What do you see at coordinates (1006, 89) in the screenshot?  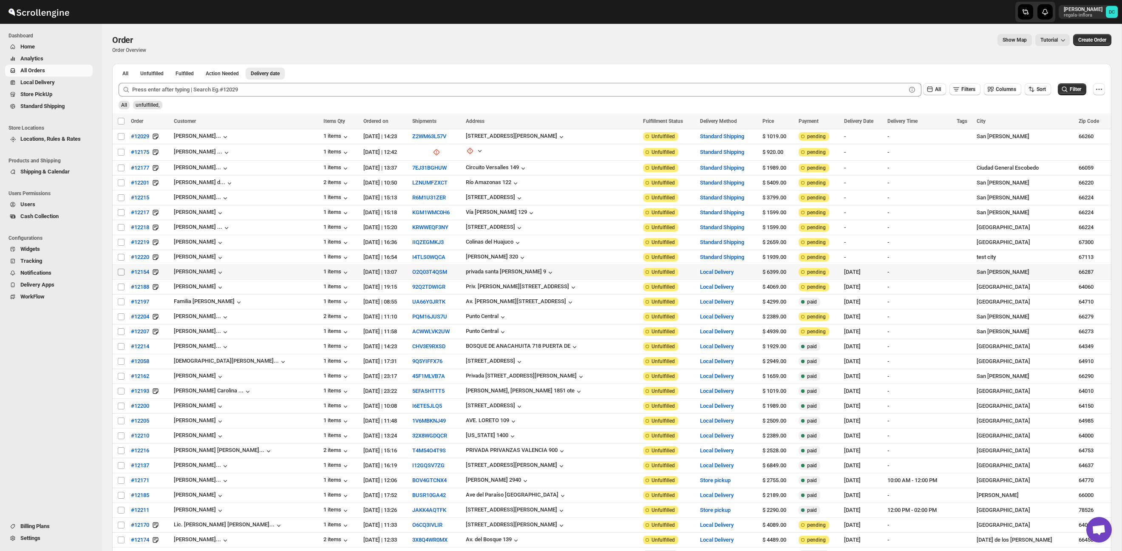 I see `span: Columns` at bounding box center [1006, 89].